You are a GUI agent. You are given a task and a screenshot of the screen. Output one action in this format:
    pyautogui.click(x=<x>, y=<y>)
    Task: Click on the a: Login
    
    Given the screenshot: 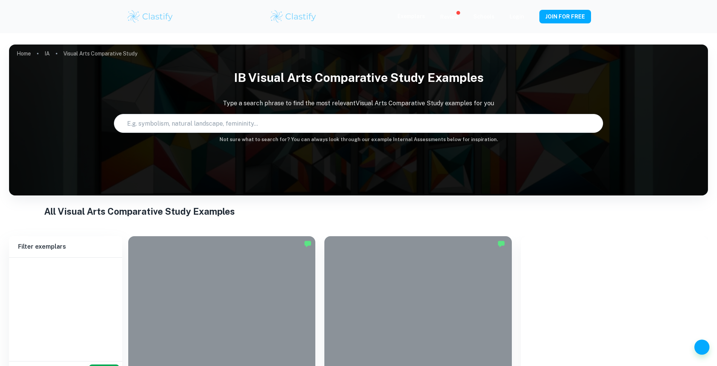 What is the action you would take?
    pyautogui.click(x=517, y=17)
    